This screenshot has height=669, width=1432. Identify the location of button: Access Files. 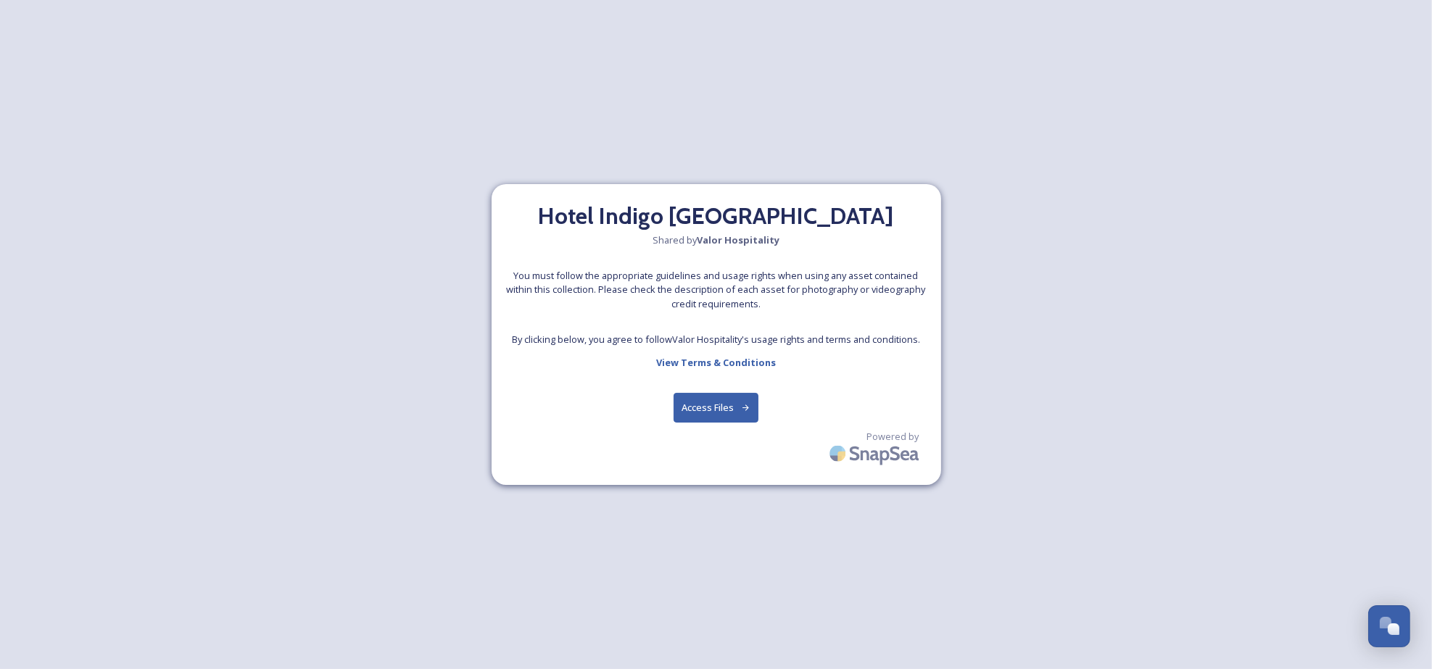
(716, 408).